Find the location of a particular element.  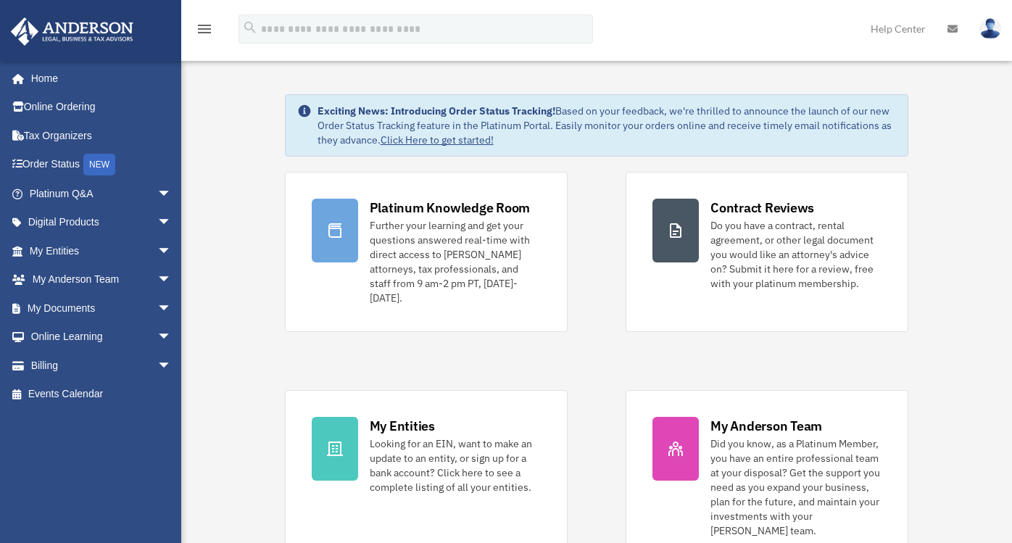

img: User Pic is located at coordinates (990, 28).